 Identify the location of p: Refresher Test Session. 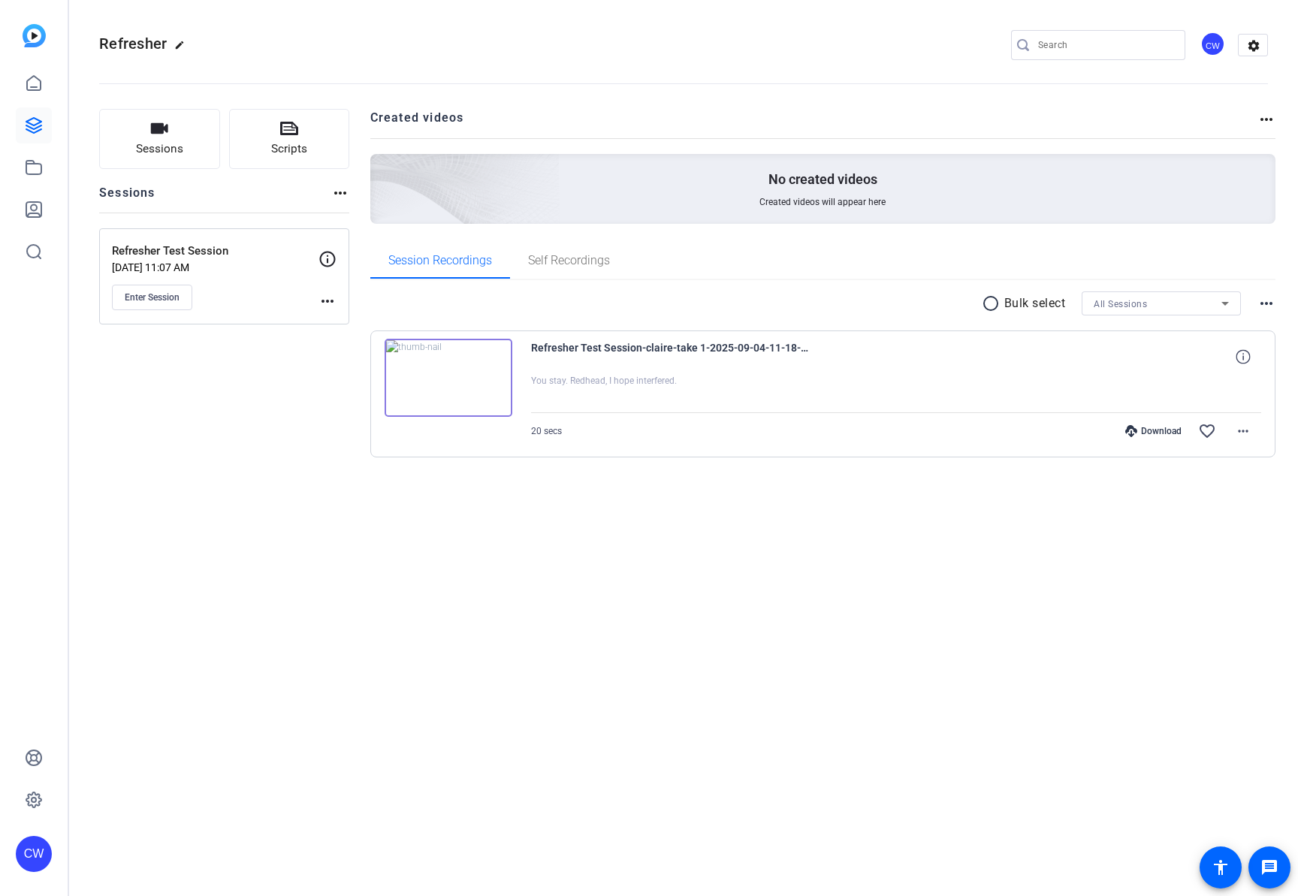
(215, 251).